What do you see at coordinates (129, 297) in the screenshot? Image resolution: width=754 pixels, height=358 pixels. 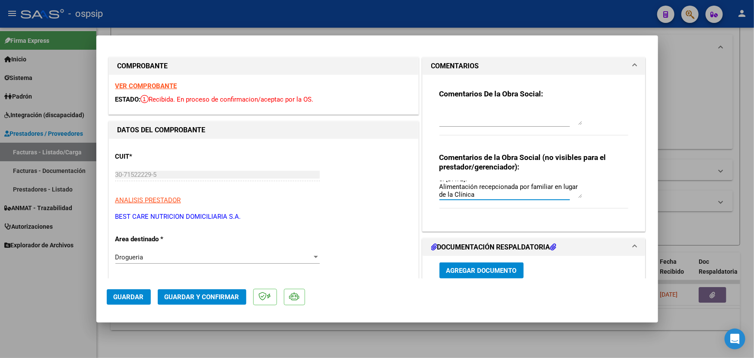 I see `span: Guardar` at bounding box center [129, 297].